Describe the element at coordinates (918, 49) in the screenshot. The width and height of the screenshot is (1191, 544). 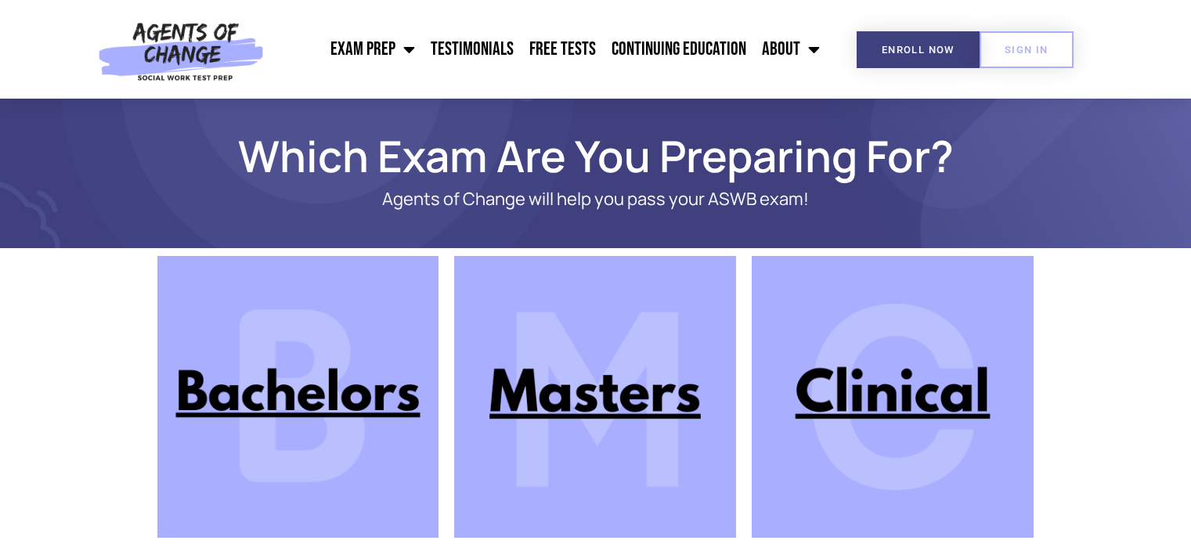
I see `a: Enroll Now` at that location.